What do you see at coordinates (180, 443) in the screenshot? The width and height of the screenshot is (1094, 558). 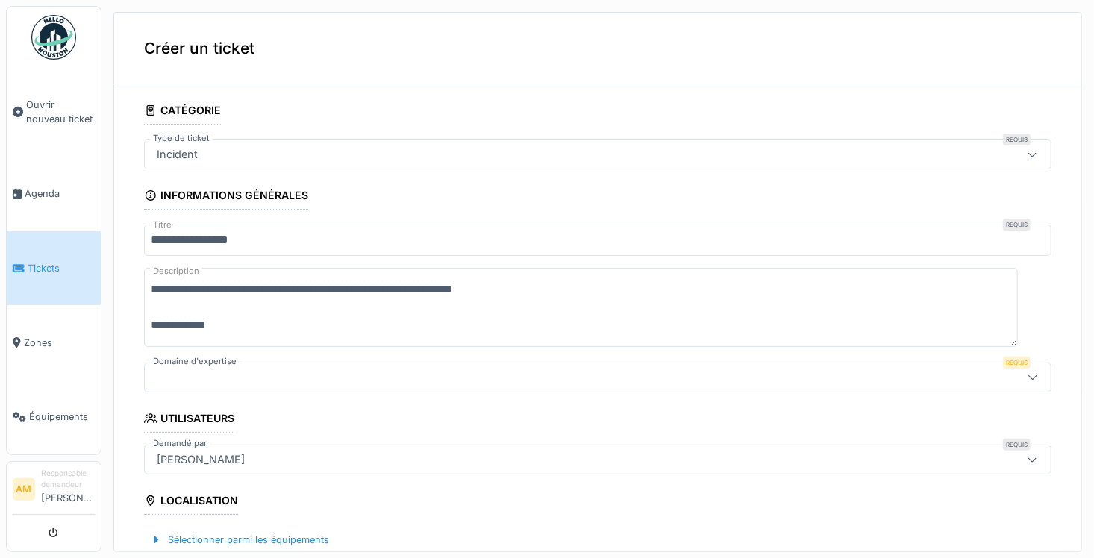 I see `label: Demandé par` at bounding box center [180, 443].